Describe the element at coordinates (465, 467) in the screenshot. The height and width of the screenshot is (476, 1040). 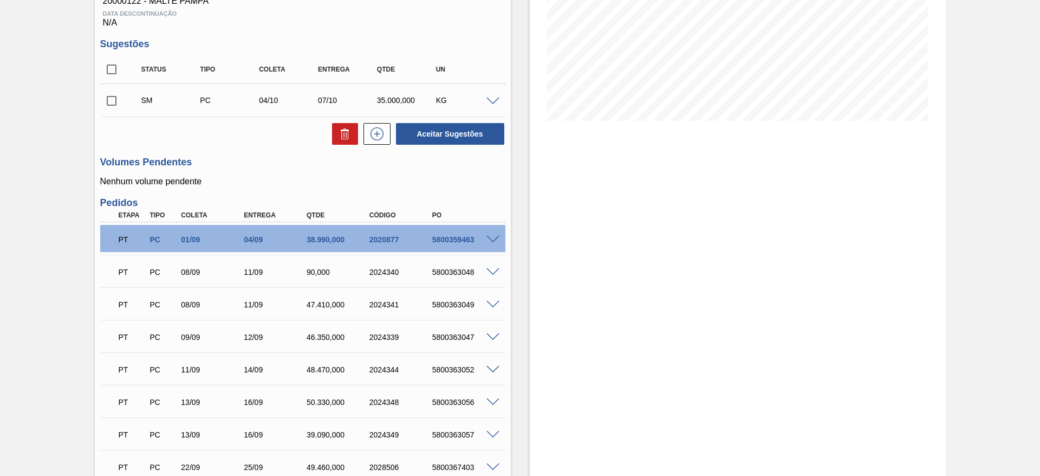
I see `div: 5800367403` at that location.